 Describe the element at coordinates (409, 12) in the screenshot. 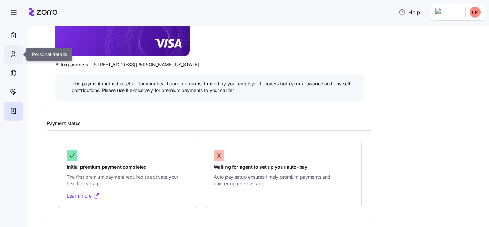

I see `button: Help` at that location.